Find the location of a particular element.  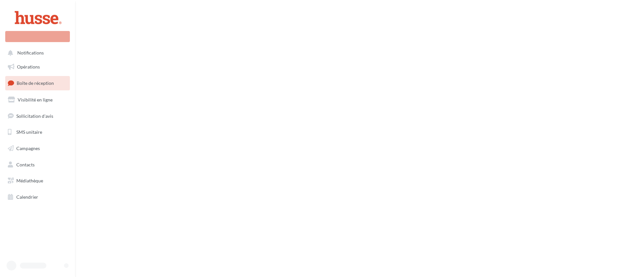

span: Calendrier is located at coordinates (27, 197).